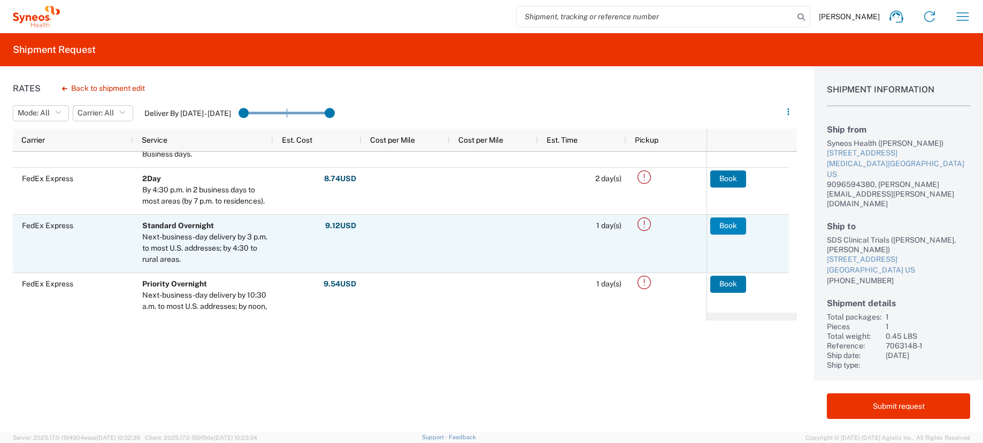 Image resolution: width=983 pixels, height=443 pixels. Describe the element at coordinates (854, 356) in the screenshot. I see `div: Ship date:` at that location.